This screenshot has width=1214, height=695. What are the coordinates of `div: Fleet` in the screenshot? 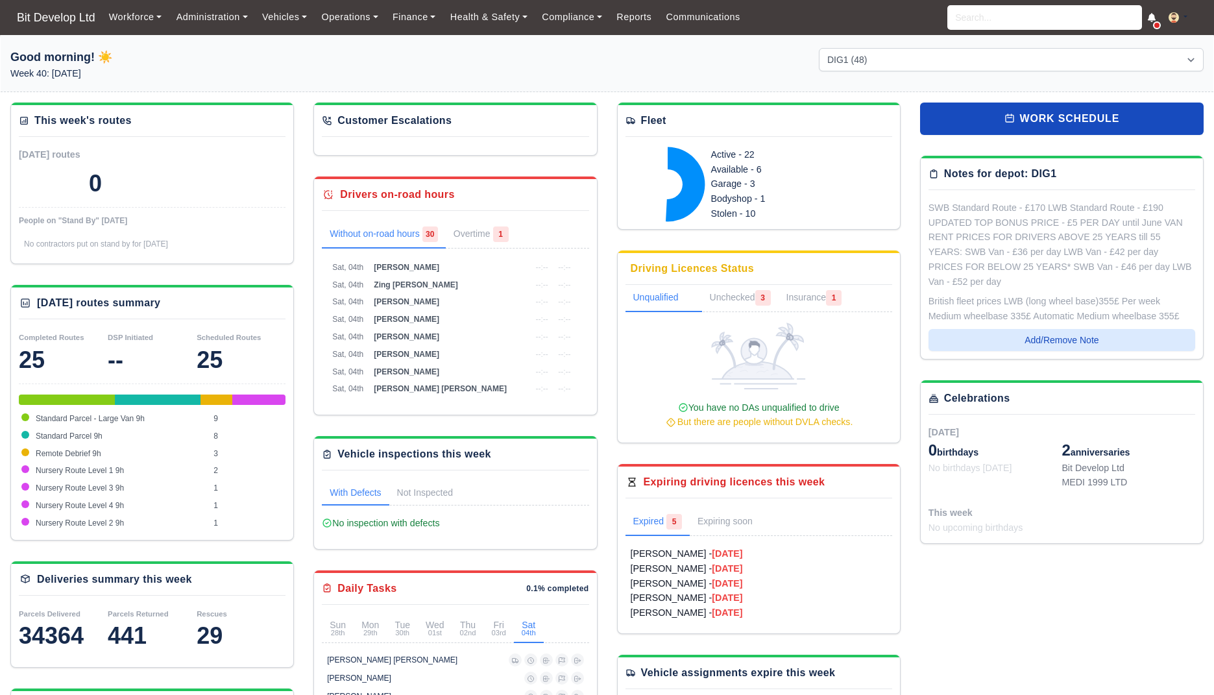 It's located at (653, 121).